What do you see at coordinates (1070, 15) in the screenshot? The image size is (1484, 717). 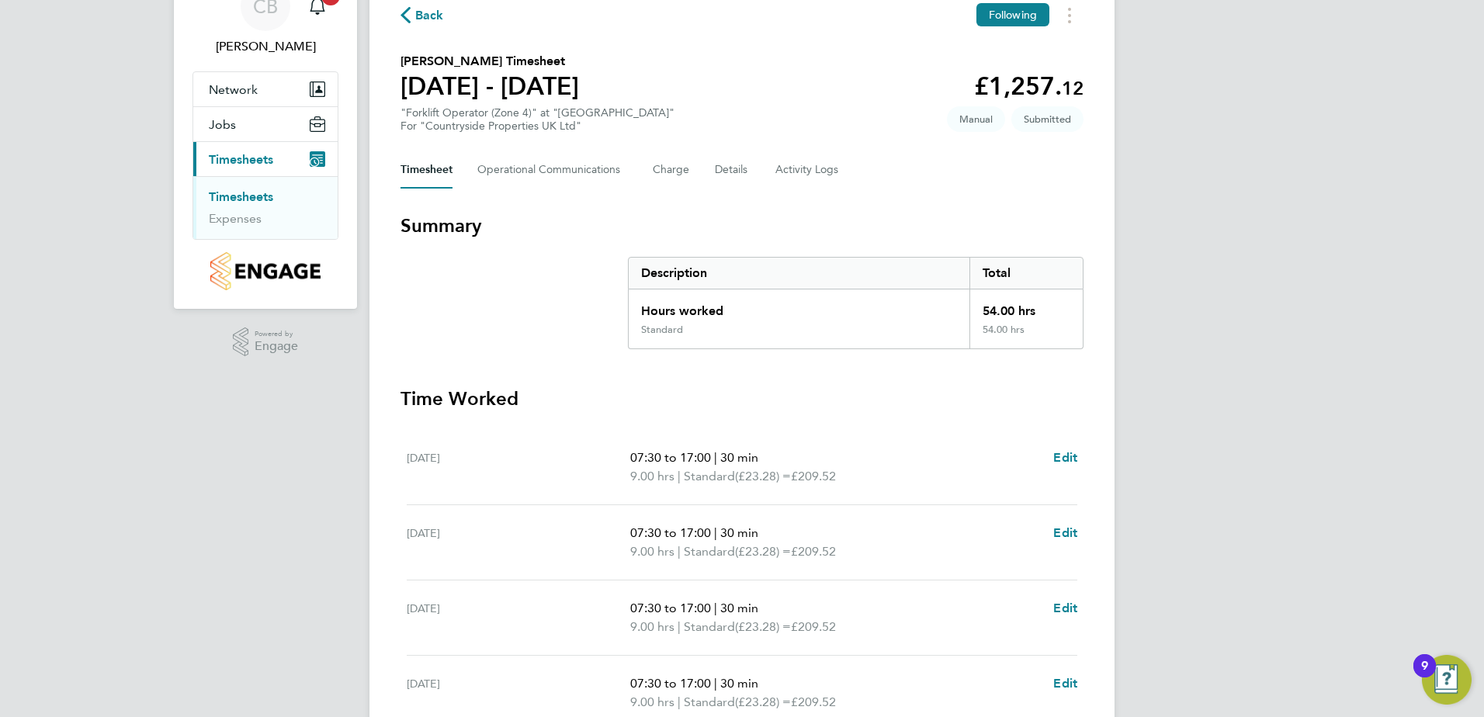 I see `button: Timesheets Menu` at bounding box center [1070, 15].